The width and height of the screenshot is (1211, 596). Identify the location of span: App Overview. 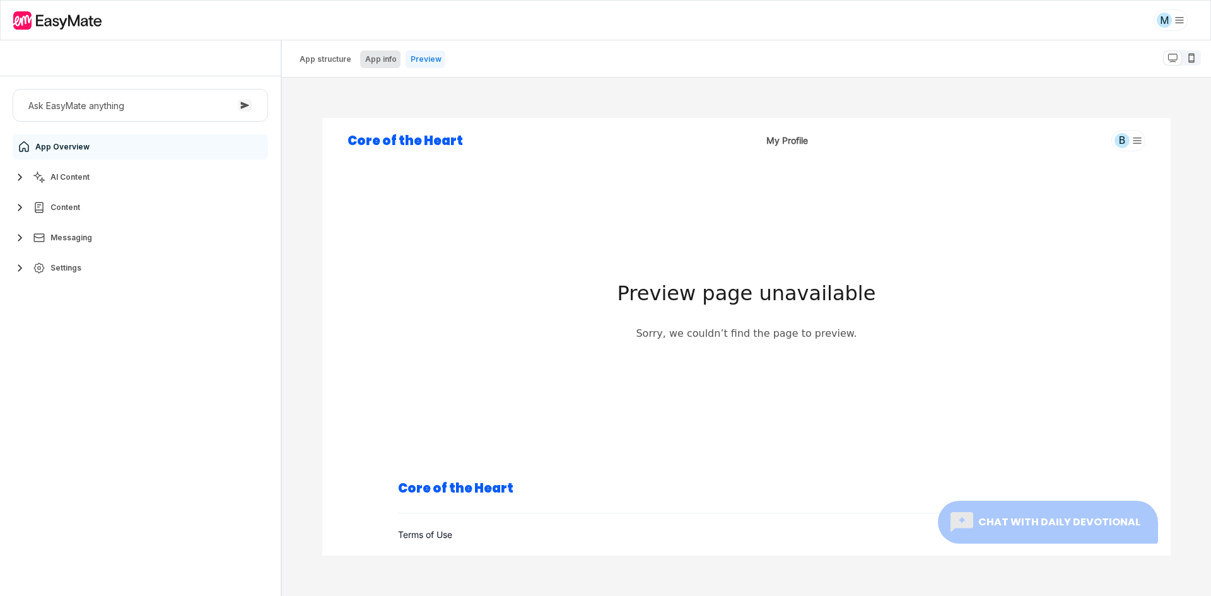
(62, 147).